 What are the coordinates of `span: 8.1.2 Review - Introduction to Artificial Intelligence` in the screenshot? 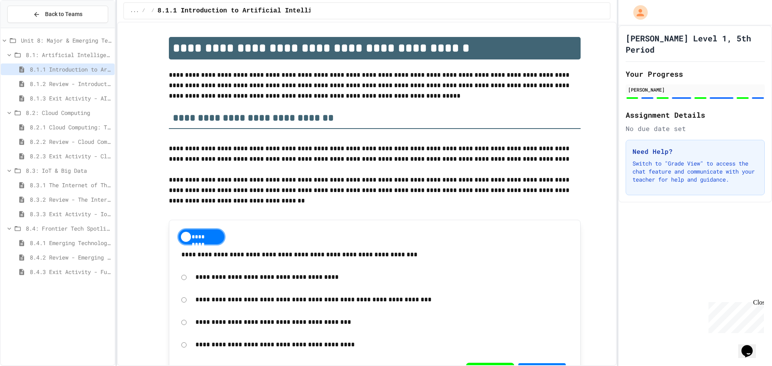 It's located at (70, 84).